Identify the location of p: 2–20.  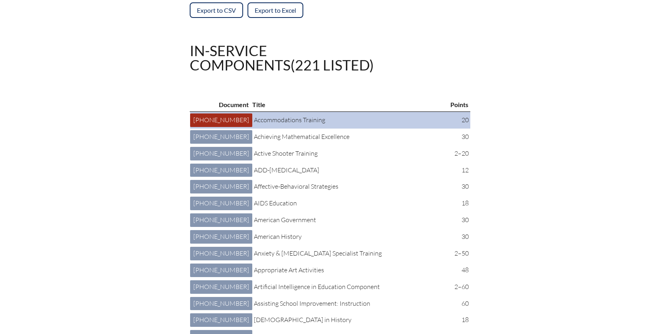
(460, 154).